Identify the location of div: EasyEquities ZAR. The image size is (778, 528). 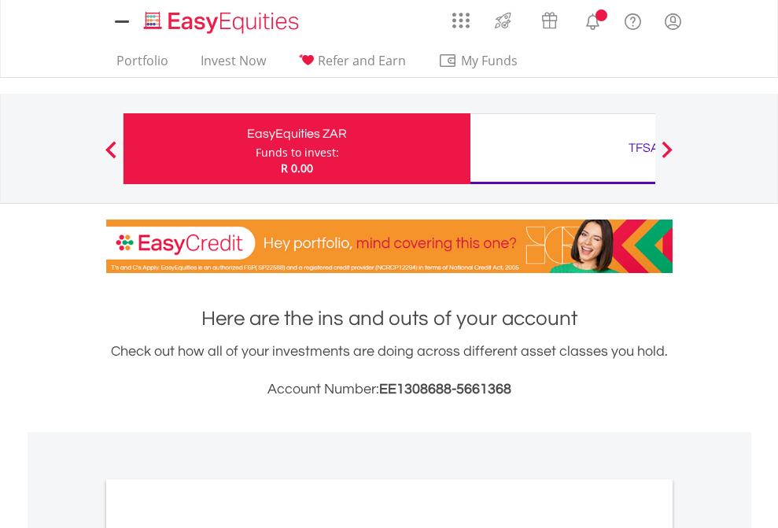
(297, 134).